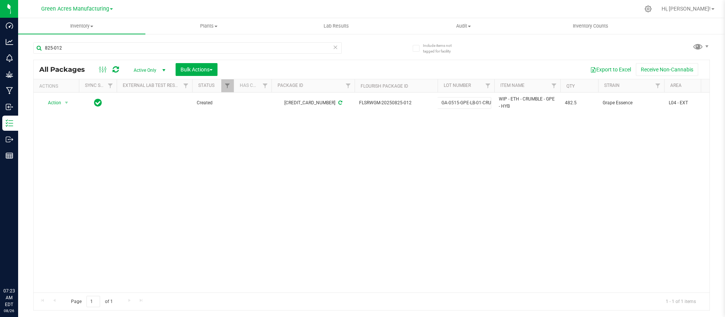 The width and height of the screenshot is (725, 317). I want to click on span: Sync from Compliance System, so click(340, 103).